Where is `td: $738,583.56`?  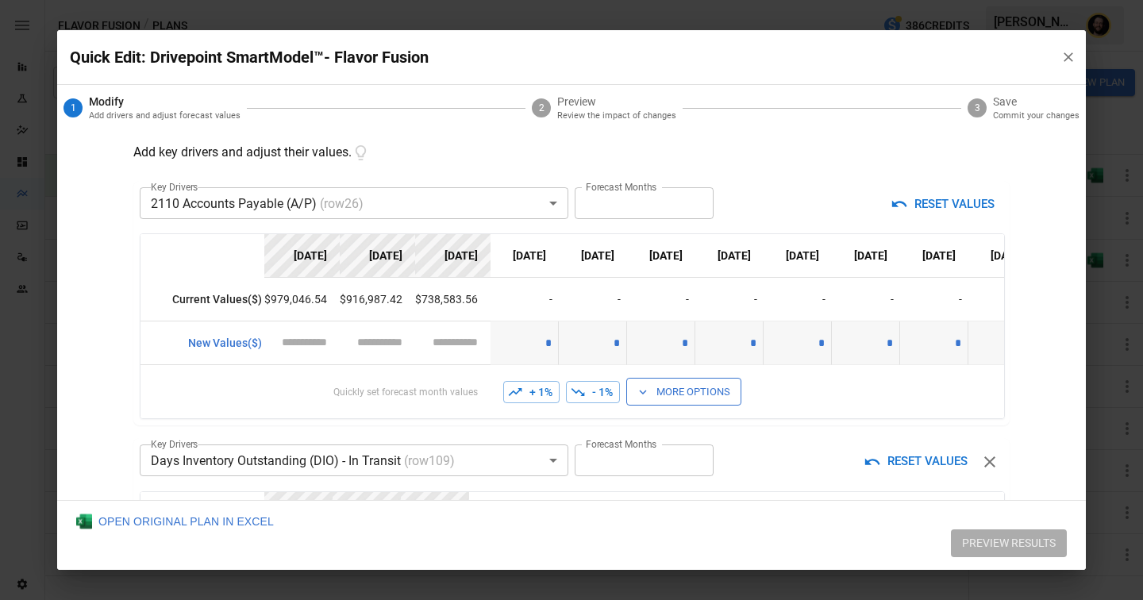
td: $738,583.56 is located at coordinates (452, 299).